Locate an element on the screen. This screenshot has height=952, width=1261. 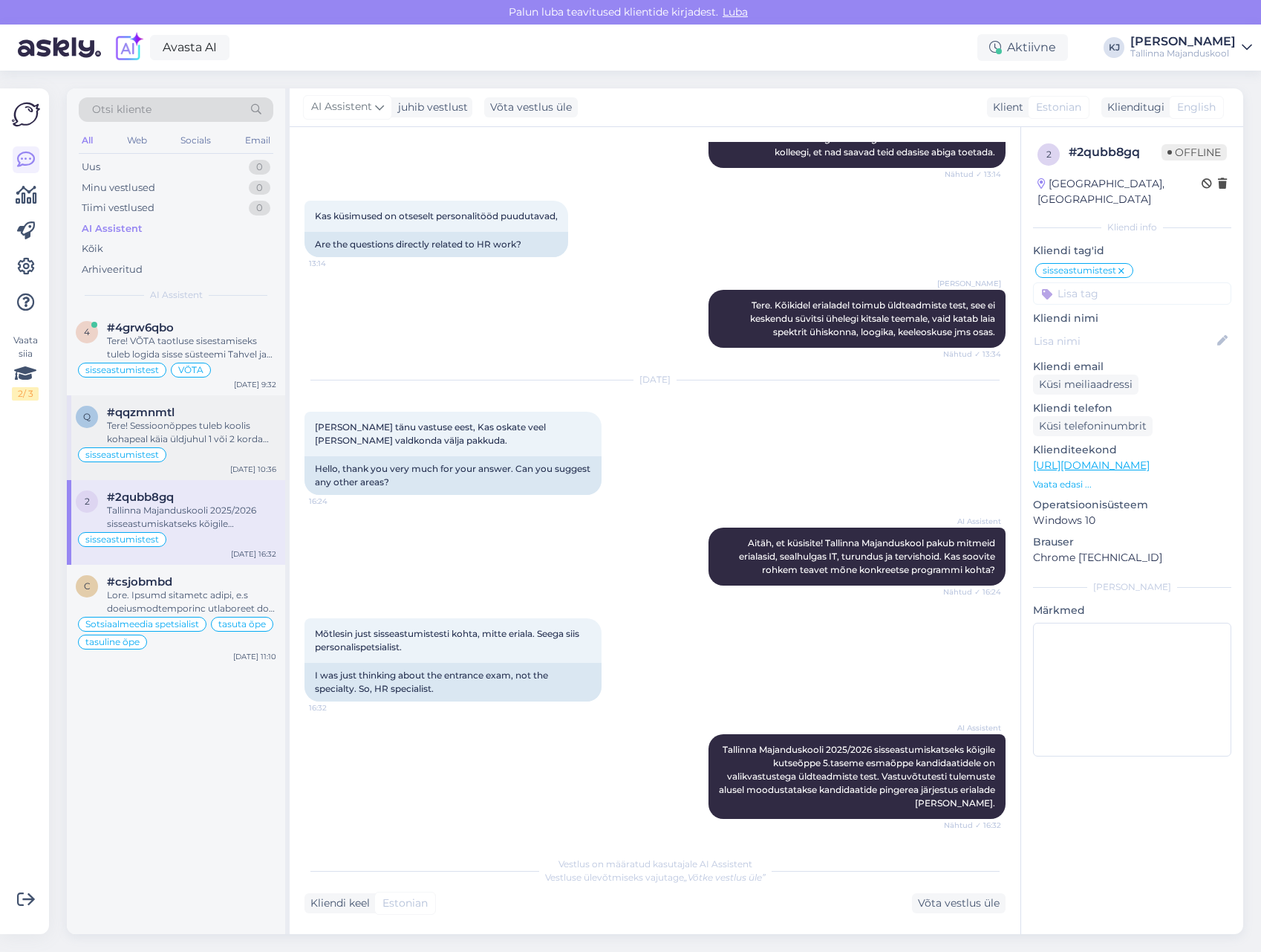
span: Mõtlesin just sisseastumistesti kohta, mitte eriala. Seega siis personalispetsialist. is located at coordinates (448, 640).